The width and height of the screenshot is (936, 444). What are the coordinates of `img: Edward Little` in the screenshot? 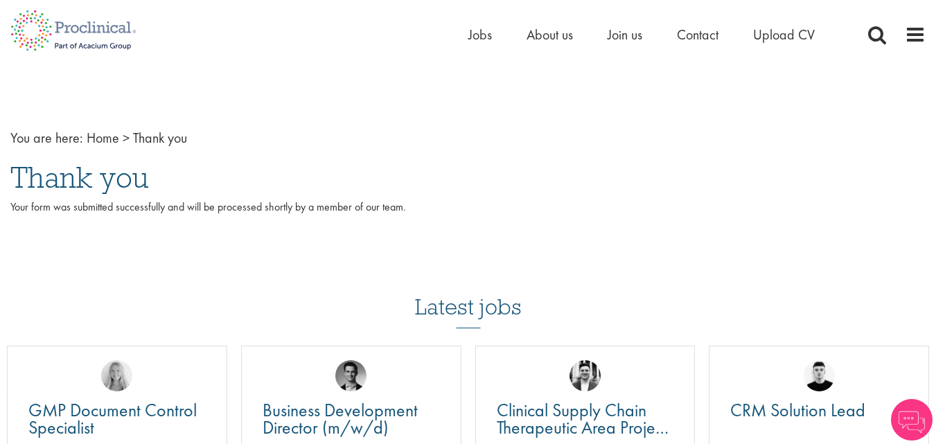 It's located at (584, 375).